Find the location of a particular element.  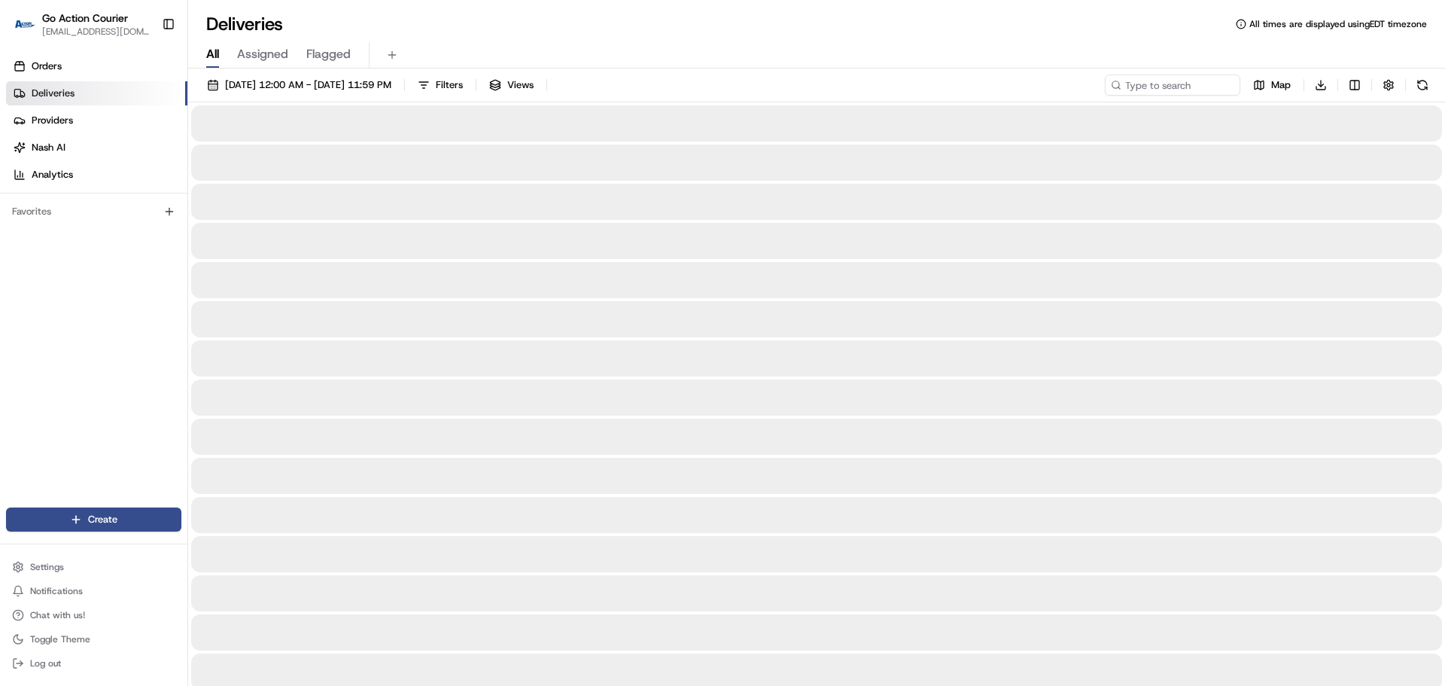

a: Nash AI is located at coordinates (96, 148).